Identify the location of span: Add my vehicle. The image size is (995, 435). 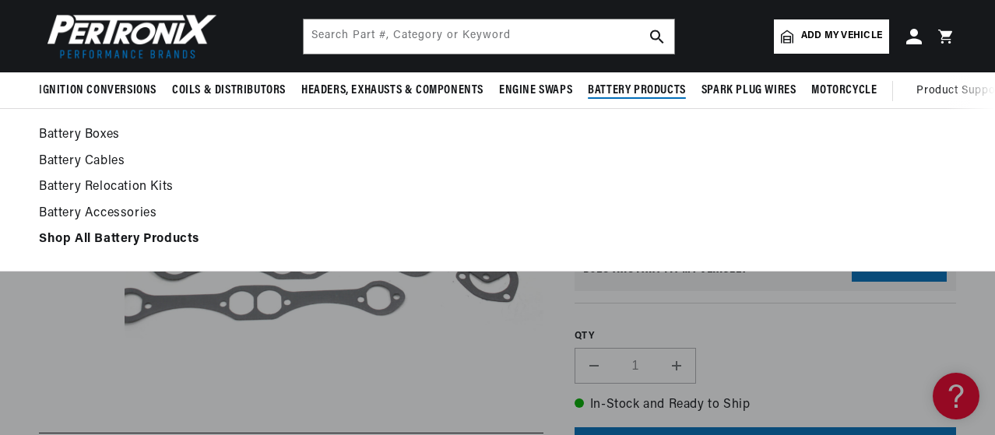
(842, 36).